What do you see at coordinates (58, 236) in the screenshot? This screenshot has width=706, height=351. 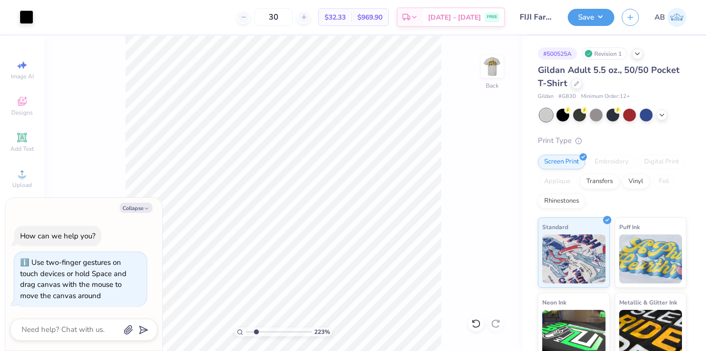 I see `div: How can we help you?` at bounding box center [58, 236].